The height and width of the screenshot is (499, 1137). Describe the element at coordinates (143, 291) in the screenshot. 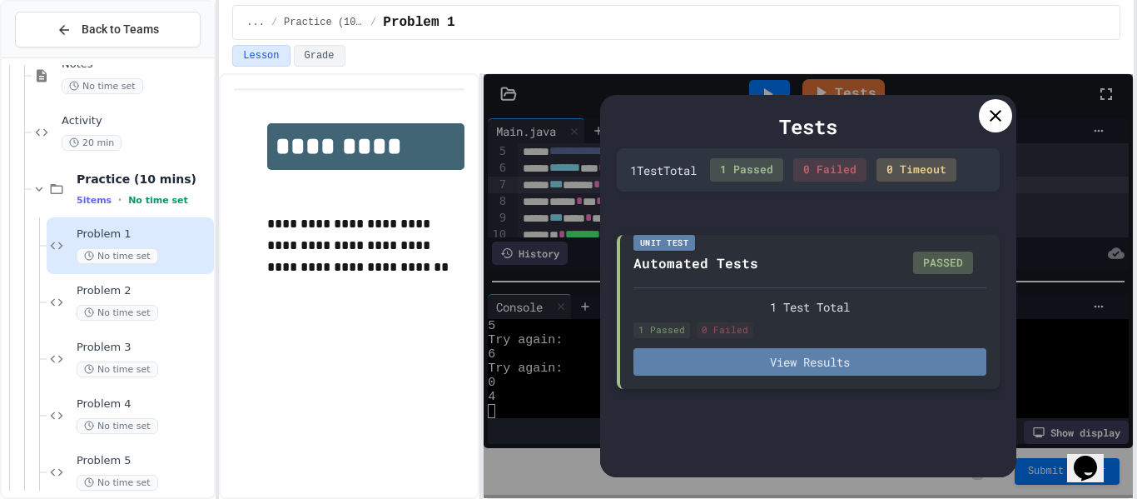

I see `span: Problem 2` at that location.